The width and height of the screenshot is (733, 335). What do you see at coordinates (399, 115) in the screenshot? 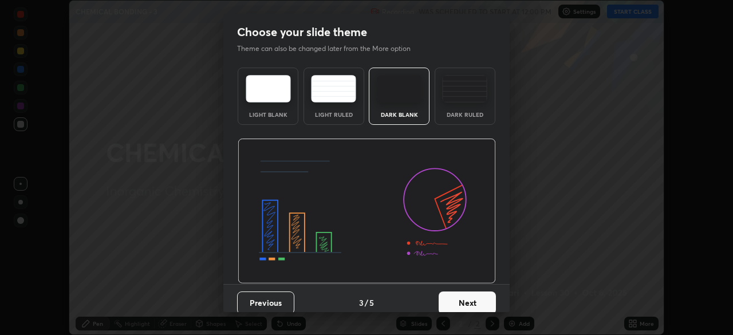
I see `div: Dark Blank` at bounding box center [399, 115].